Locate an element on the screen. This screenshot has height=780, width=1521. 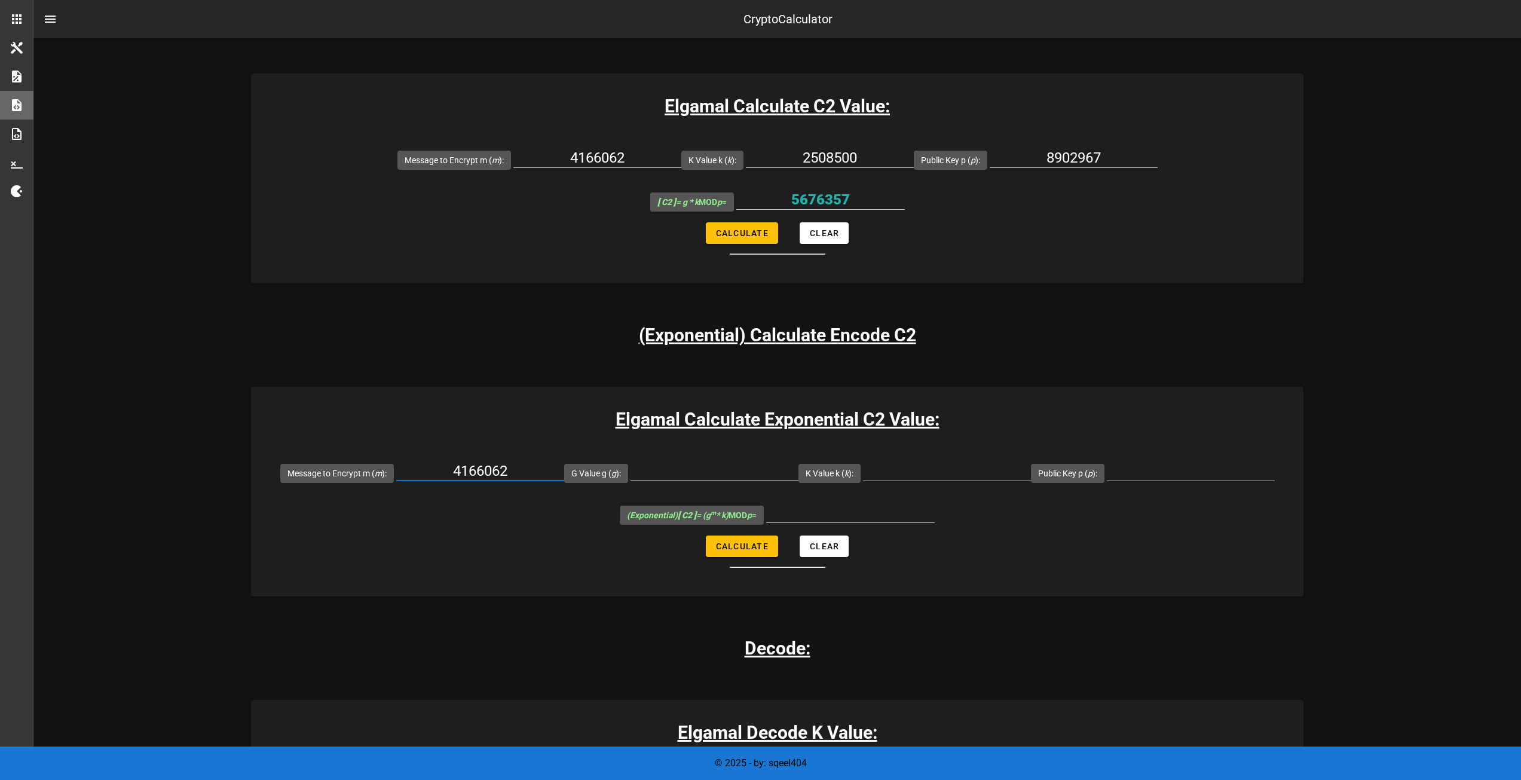
sup: m is located at coordinates (713, 513).